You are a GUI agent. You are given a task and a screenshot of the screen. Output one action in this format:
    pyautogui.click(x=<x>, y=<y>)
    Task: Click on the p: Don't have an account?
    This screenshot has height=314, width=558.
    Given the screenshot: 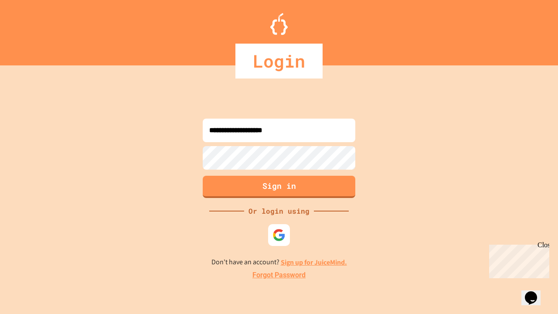 What is the action you would take?
    pyautogui.click(x=279, y=262)
    